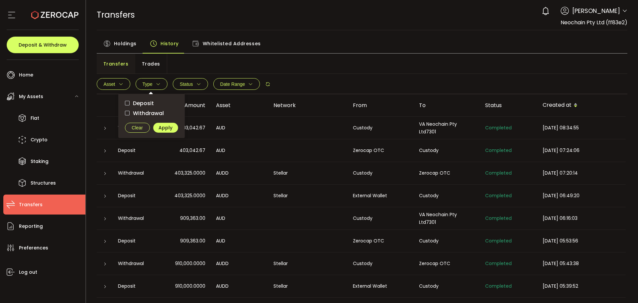 The image size is (638, 303). I want to click on button: Deposit & Withdraw, so click(43, 45).